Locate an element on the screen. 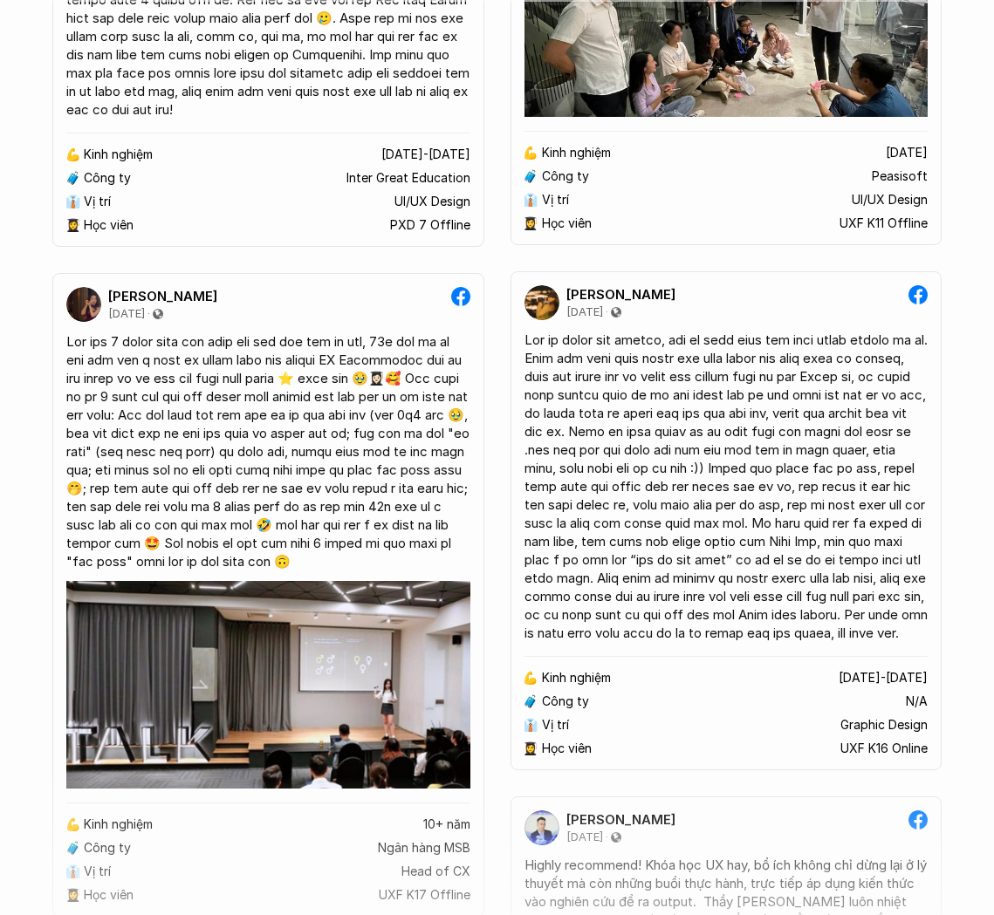  p: UXF K11 Offline is located at coordinates (883, 223).